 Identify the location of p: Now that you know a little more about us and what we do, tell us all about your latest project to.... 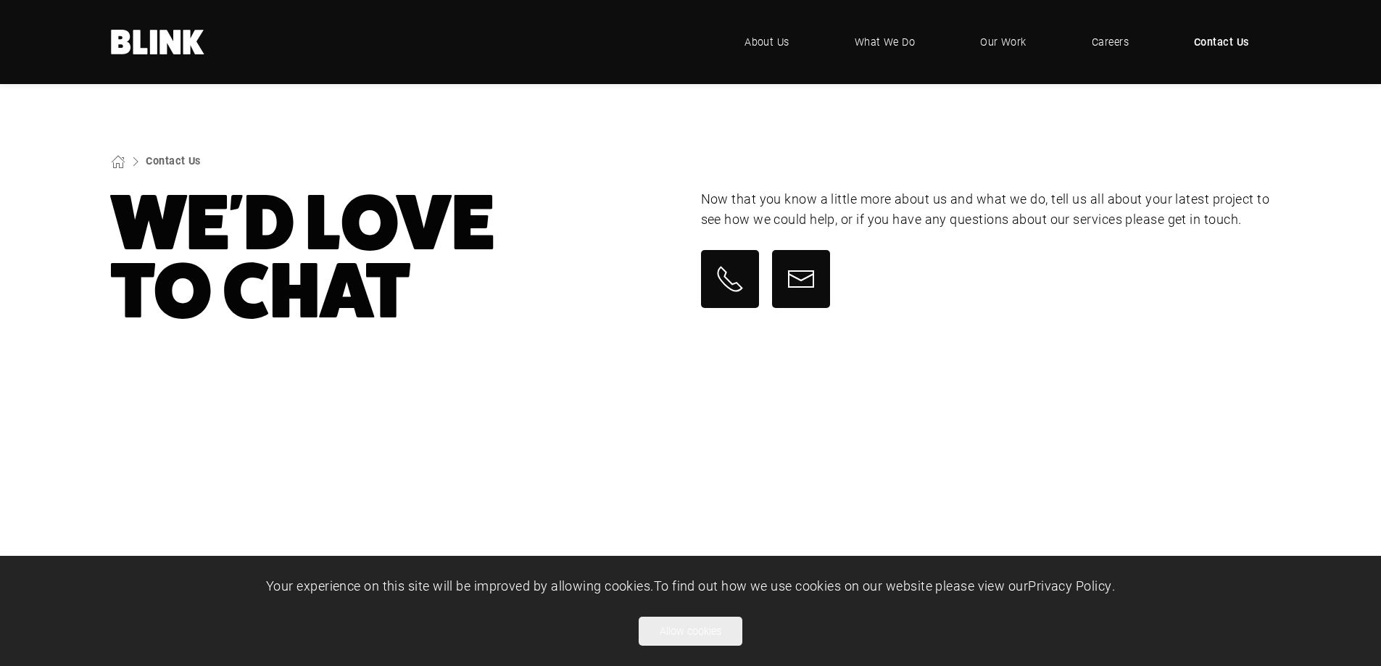
(986, 209).